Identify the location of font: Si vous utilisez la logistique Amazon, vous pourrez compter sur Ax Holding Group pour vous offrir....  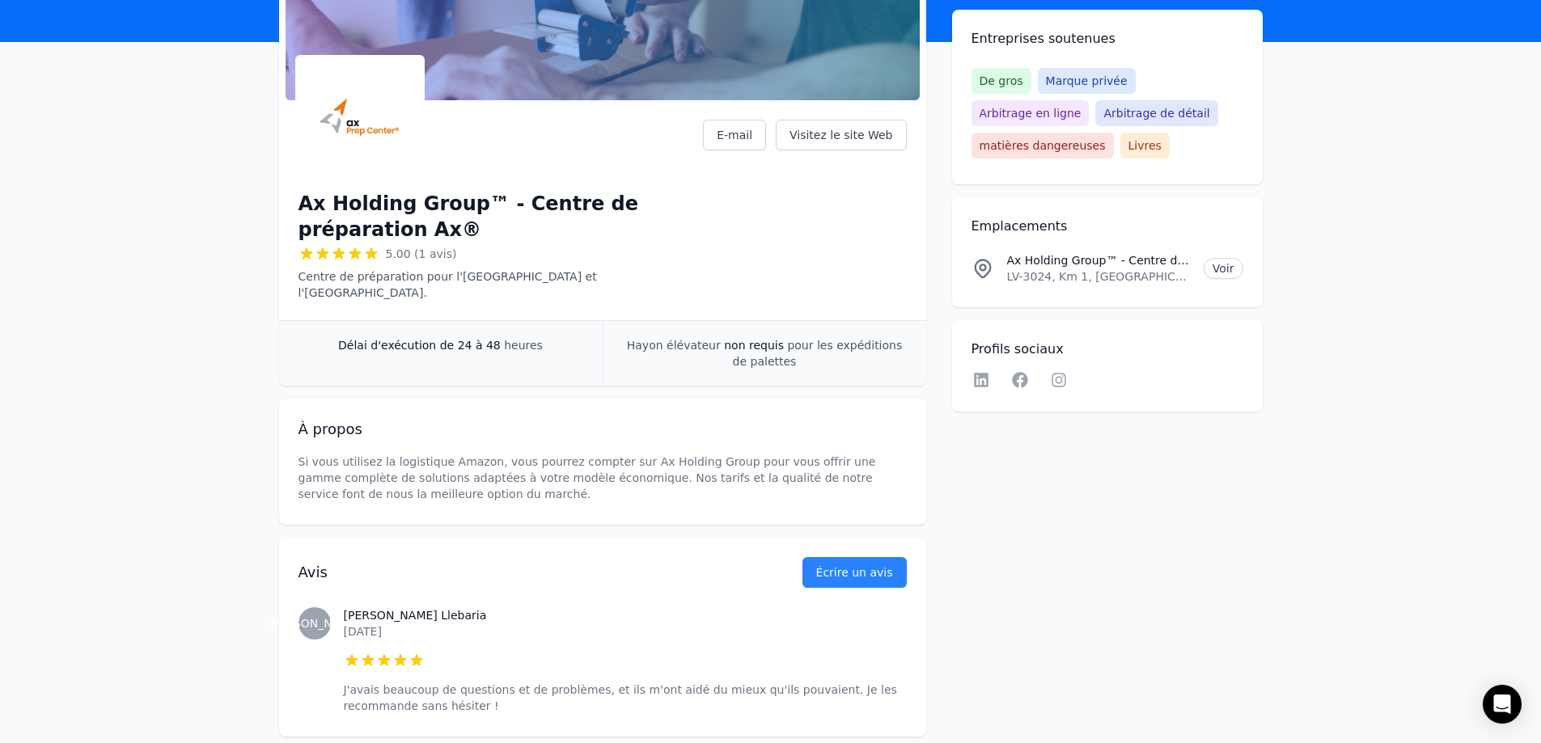
(589, 478).